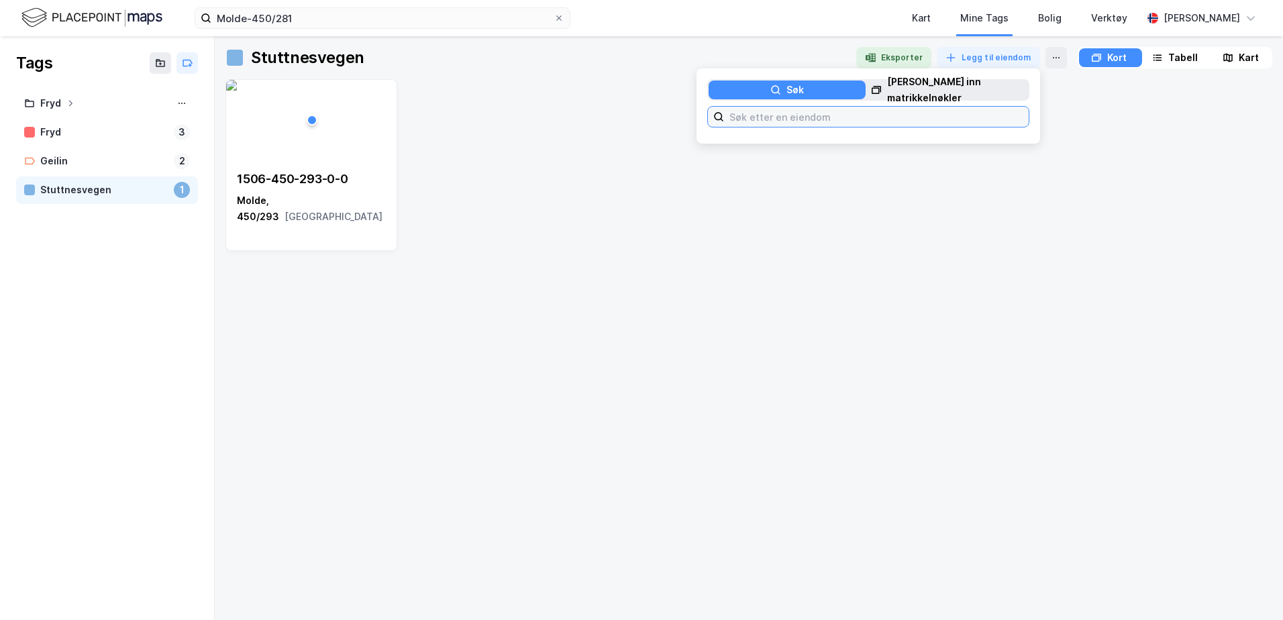  What do you see at coordinates (1109, 18) in the screenshot?
I see `div: Verktøy` at bounding box center [1109, 18].